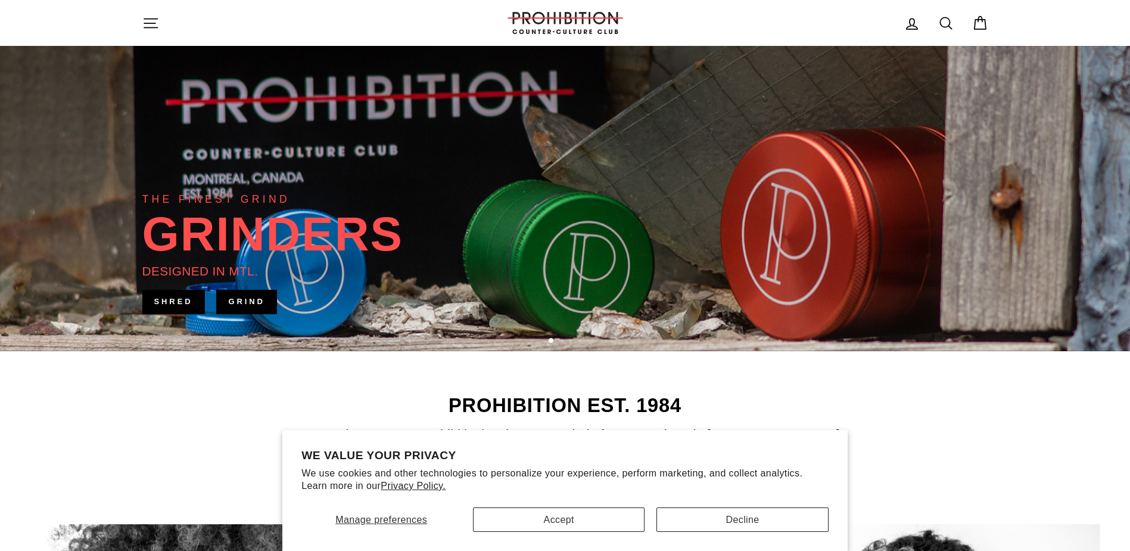 This screenshot has height=551, width=1130. I want to click on h2: PROHIBITION EST. 1984, so click(565, 405).